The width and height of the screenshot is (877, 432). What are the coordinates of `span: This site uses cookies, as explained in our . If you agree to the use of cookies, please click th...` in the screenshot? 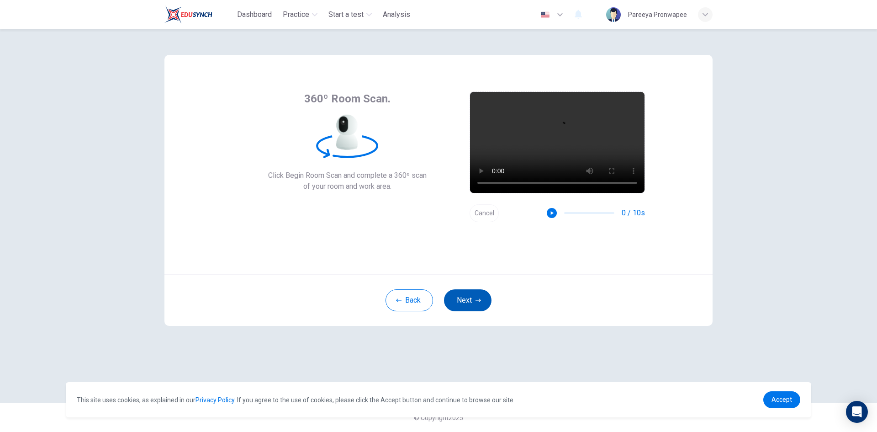 It's located at (296, 400).